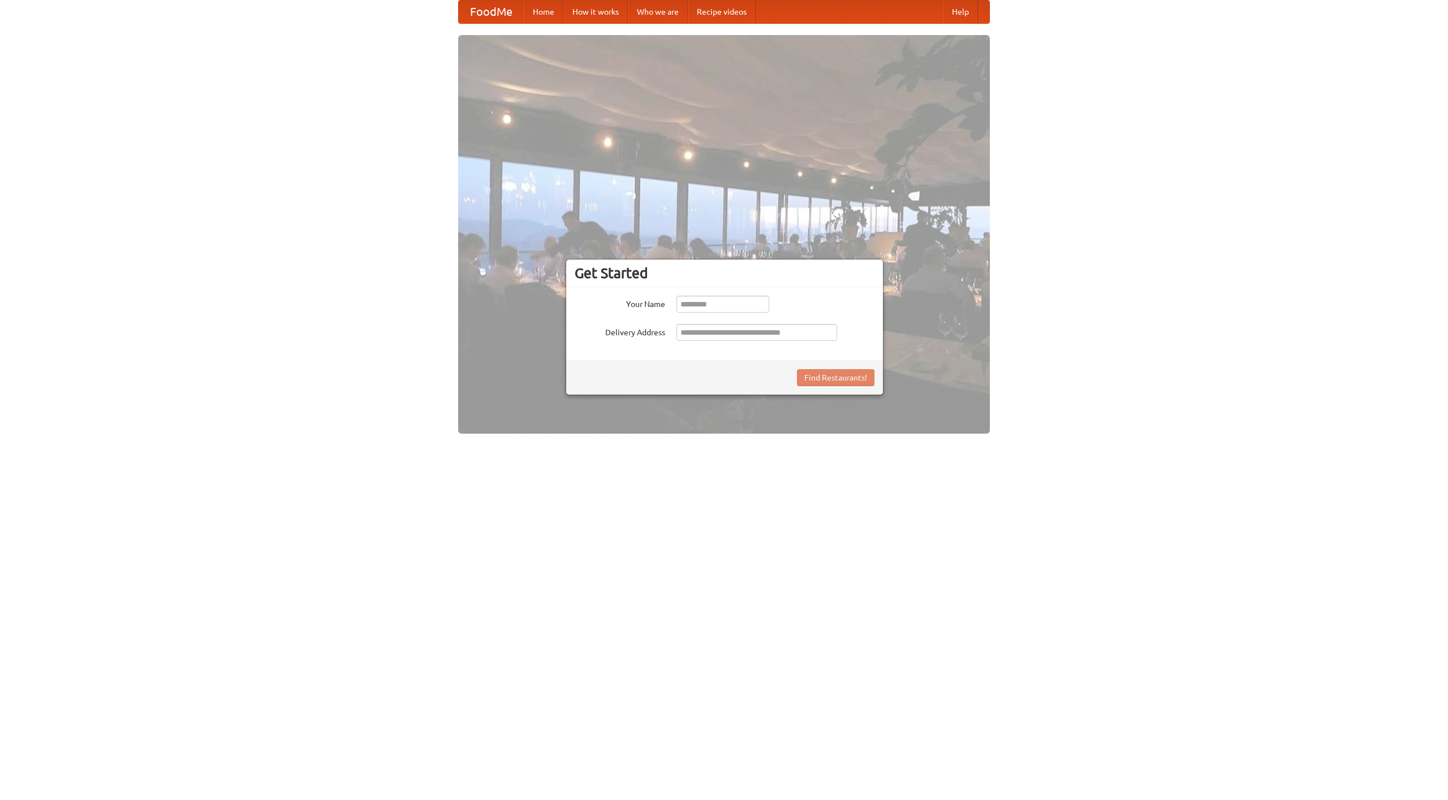 The image size is (1448, 800). What do you see at coordinates (722, 12) in the screenshot?
I see `a: Recipe videos` at bounding box center [722, 12].